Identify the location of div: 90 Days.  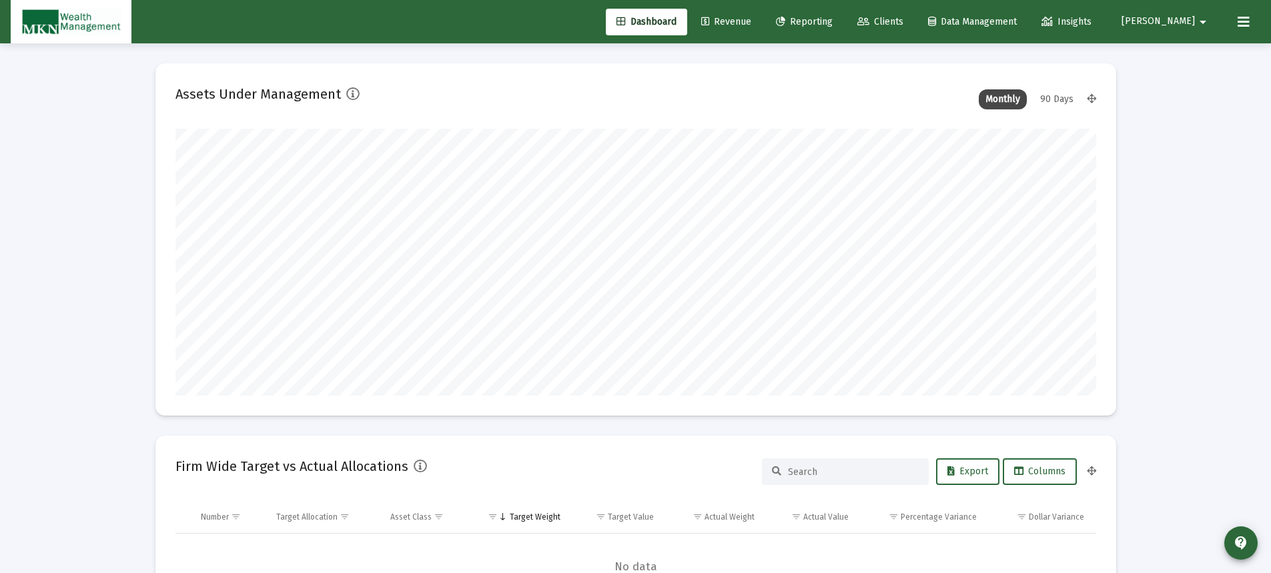
(1057, 99).